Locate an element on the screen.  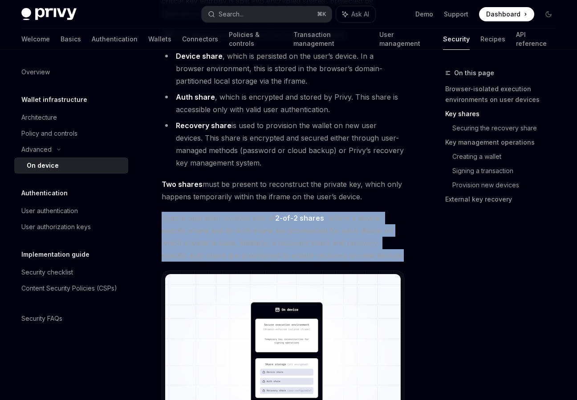
a: Security checklist is located at coordinates (71, 272).